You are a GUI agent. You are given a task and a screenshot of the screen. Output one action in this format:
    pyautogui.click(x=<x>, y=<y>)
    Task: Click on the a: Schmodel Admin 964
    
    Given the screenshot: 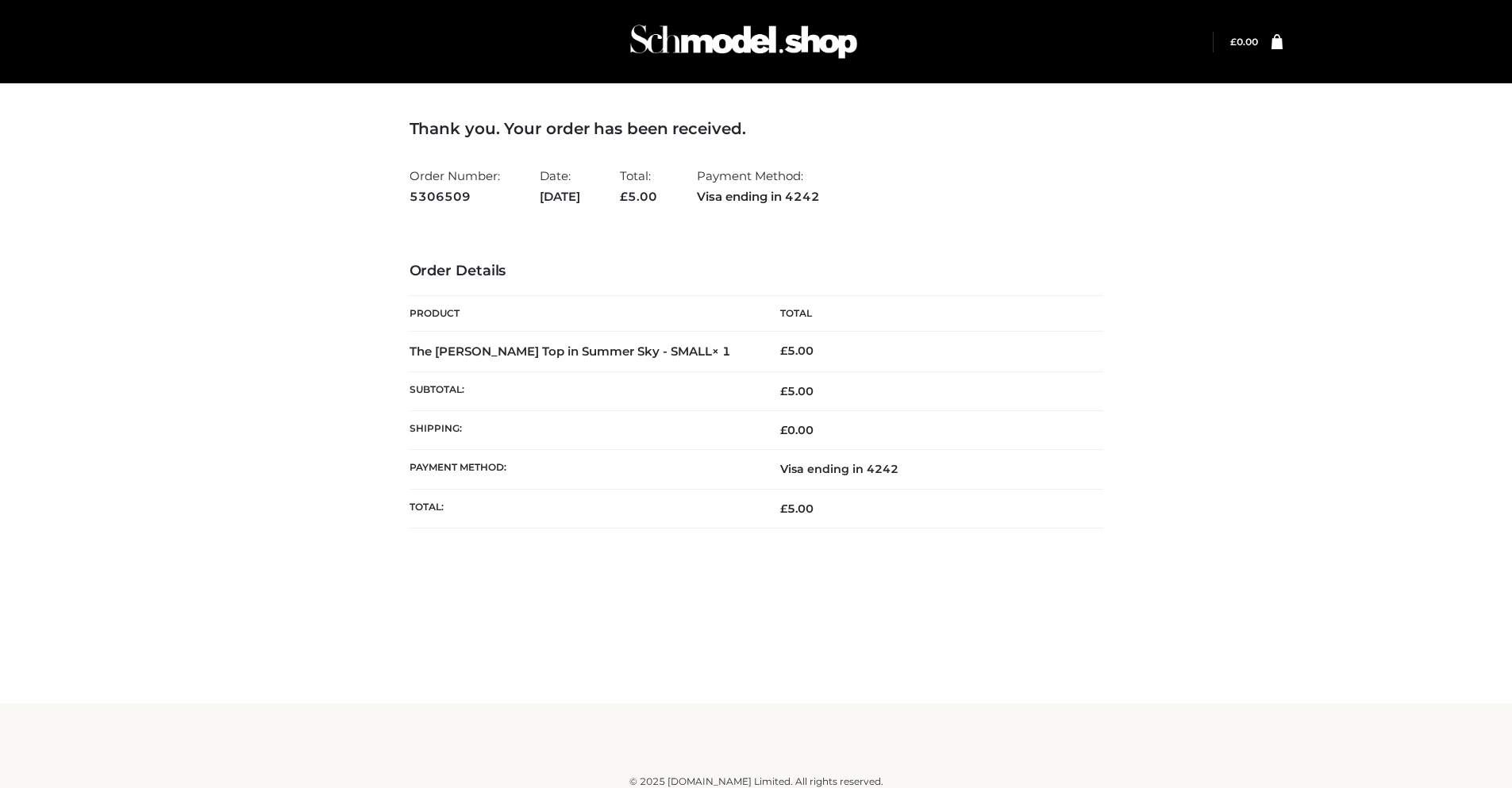 What is the action you would take?
    pyautogui.click(x=744, y=42)
    